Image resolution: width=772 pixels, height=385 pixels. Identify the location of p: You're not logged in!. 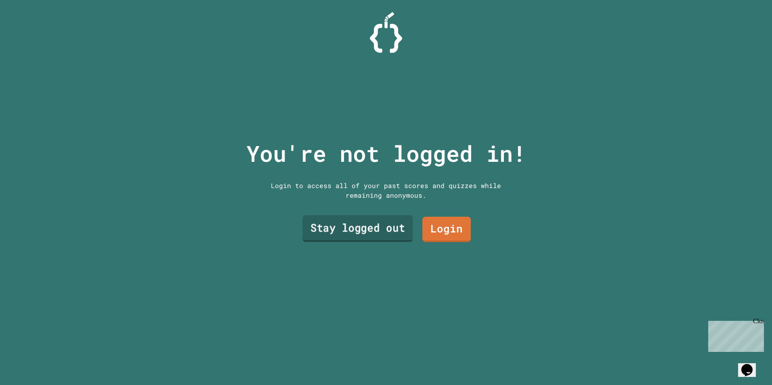
(386, 153).